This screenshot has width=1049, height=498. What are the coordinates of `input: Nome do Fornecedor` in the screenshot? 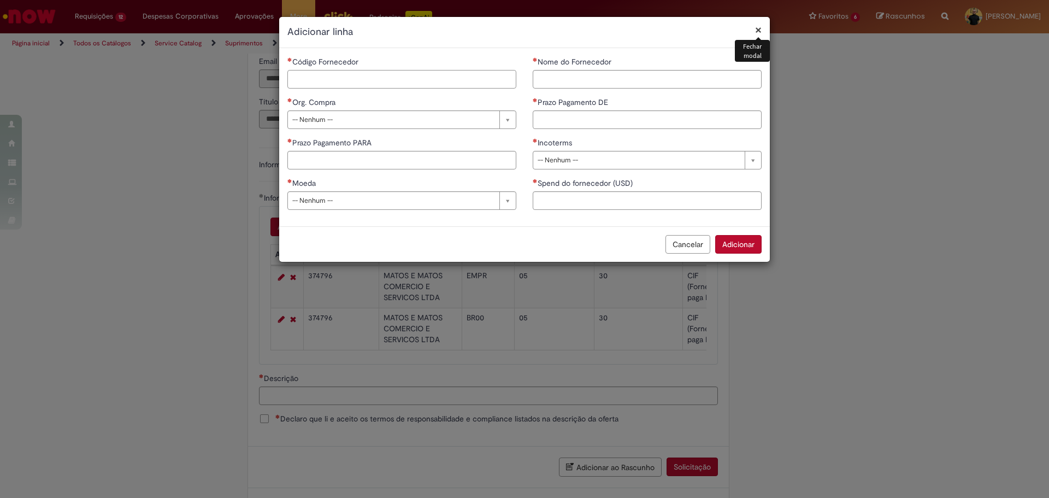 It's located at (647, 79).